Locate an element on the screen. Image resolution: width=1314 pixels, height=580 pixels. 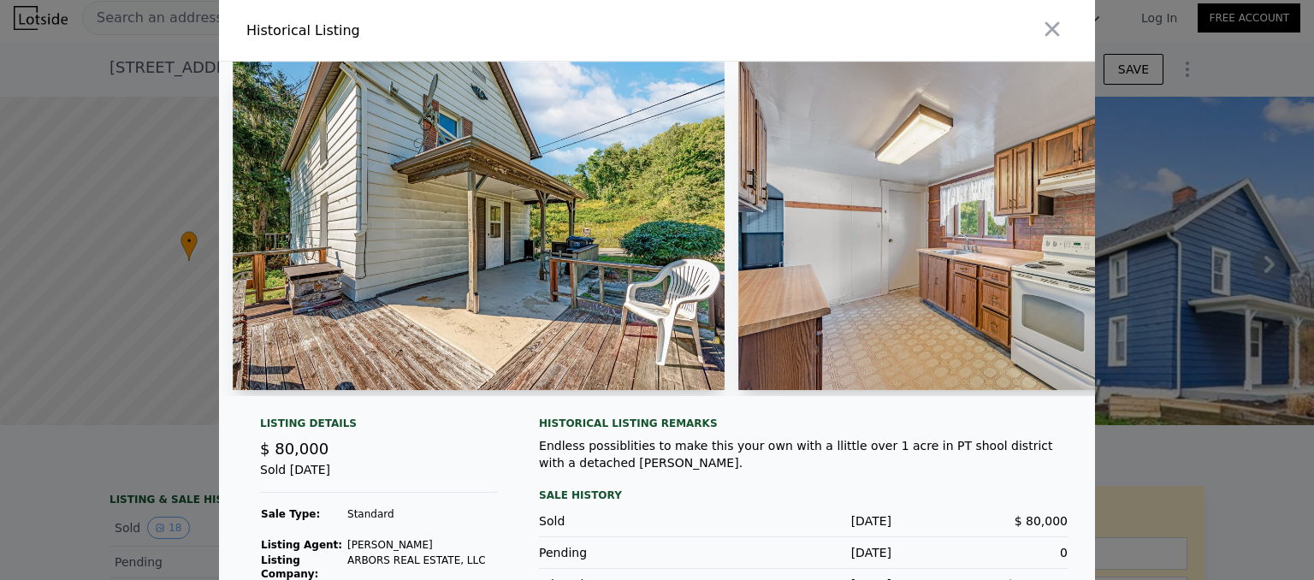
div: Listing Details is located at coordinates (379, 427).